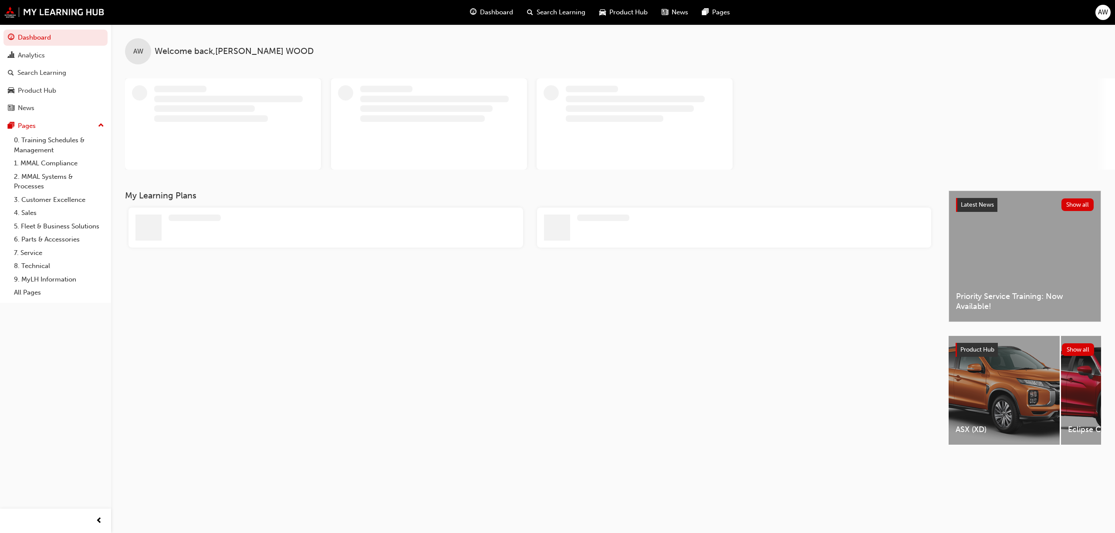  What do you see at coordinates (55, 126) in the screenshot?
I see `button: Pages` at bounding box center [55, 126].